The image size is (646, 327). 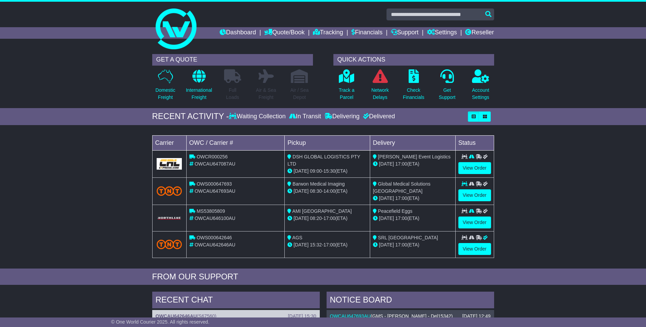 I want to click on td: Pickup, so click(x=327, y=143).